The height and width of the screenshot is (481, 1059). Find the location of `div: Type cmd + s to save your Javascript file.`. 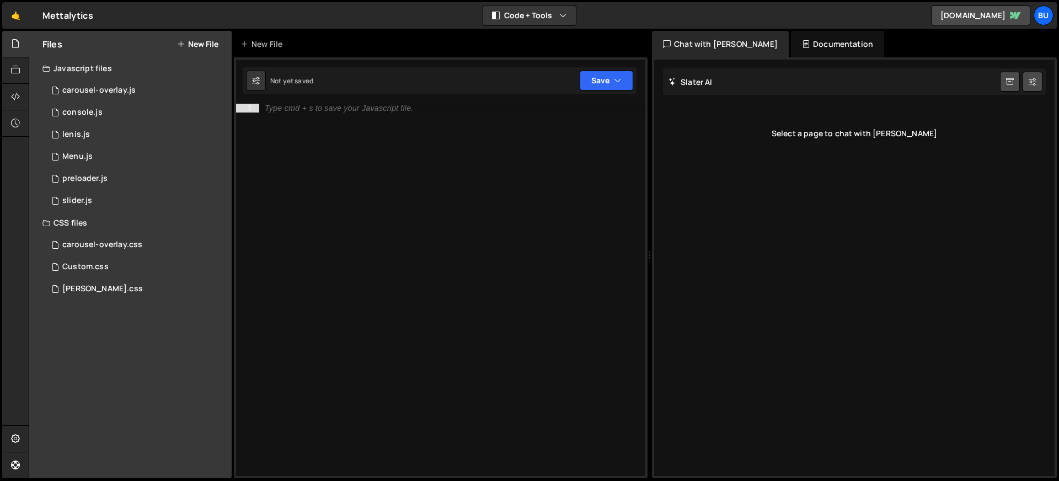

div: Type cmd + s to save your Javascript file. is located at coordinates (339, 108).